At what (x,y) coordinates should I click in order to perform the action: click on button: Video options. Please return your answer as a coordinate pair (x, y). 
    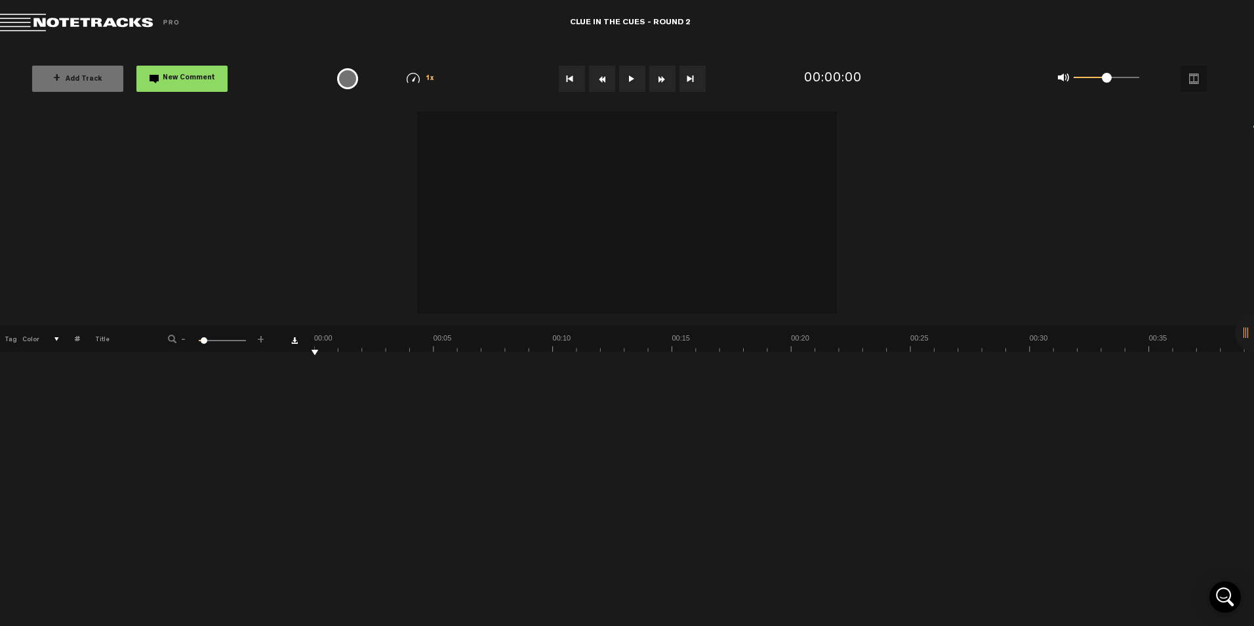
    Looking at the image, I should click on (1193, 79).